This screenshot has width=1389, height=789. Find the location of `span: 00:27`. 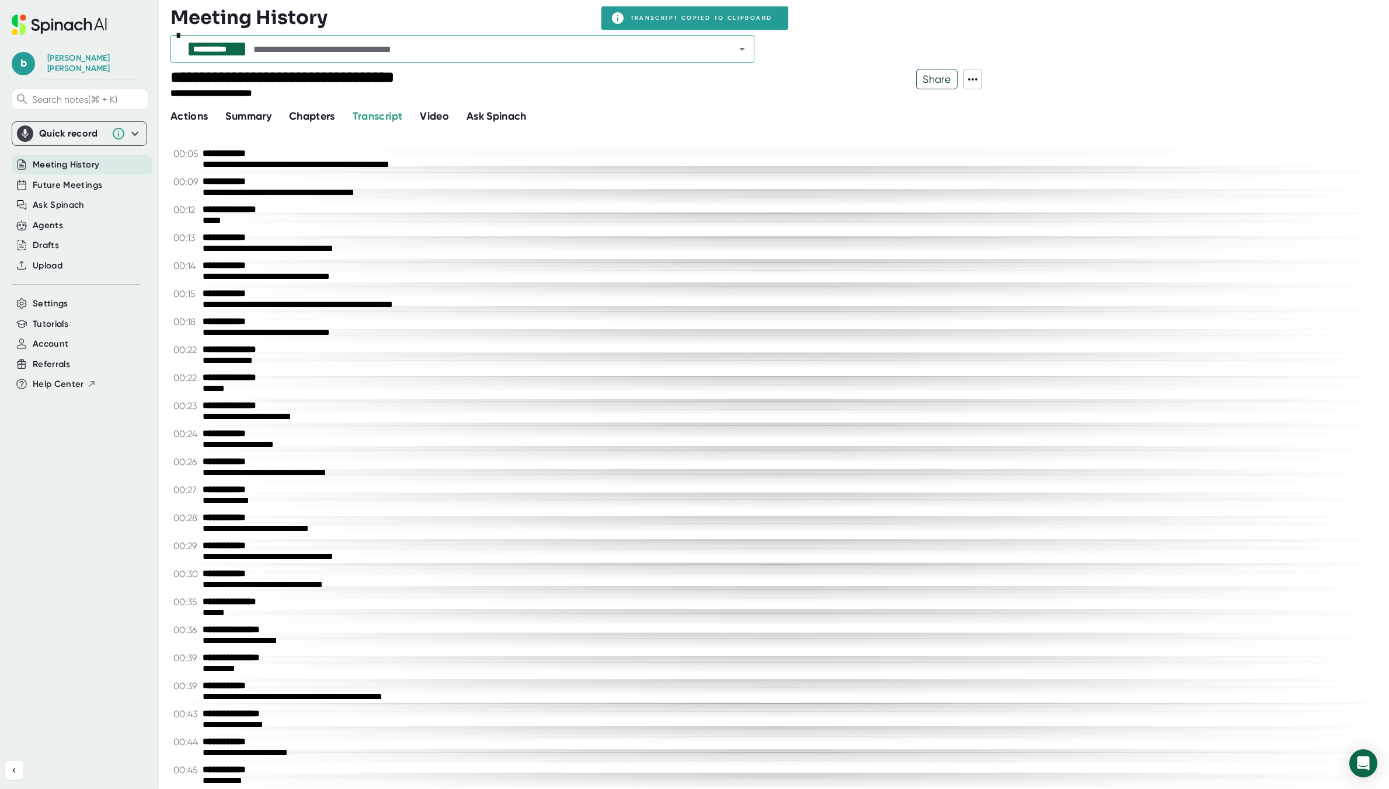

span: 00:27 is located at coordinates (186, 490).